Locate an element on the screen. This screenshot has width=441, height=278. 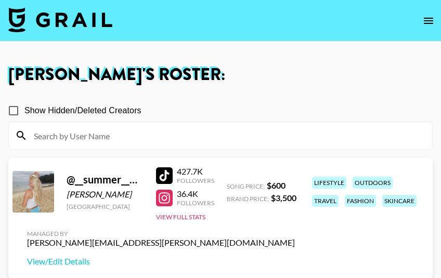
div: fashion is located at coordinates (361, 201).